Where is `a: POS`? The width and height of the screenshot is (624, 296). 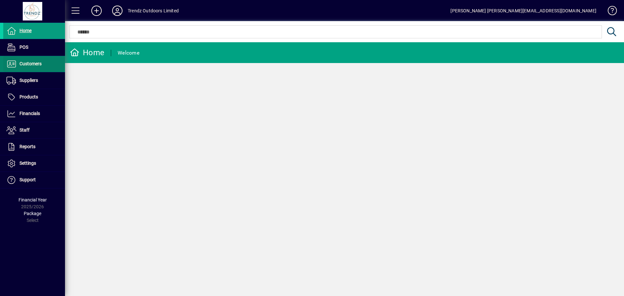
a: POS is located at coordinates (34, 47).